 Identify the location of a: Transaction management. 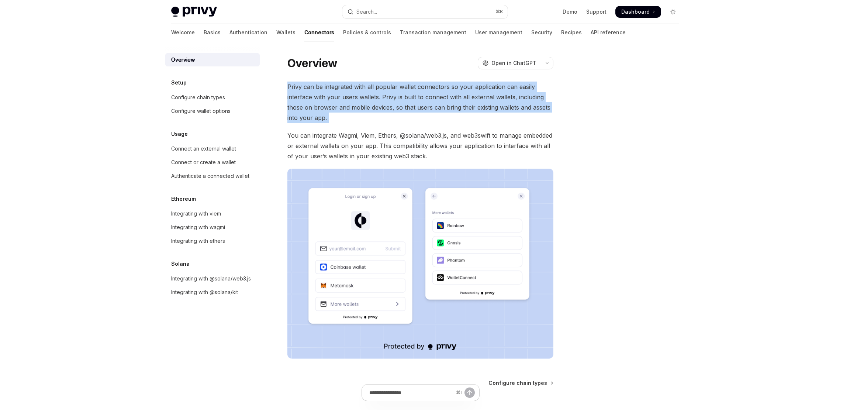
(433, 32).